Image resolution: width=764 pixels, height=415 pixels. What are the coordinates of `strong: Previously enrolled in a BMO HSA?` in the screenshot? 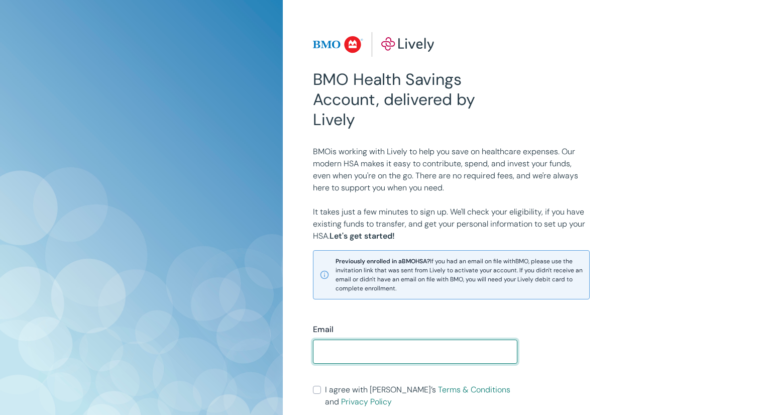 It's located at (383, 261).